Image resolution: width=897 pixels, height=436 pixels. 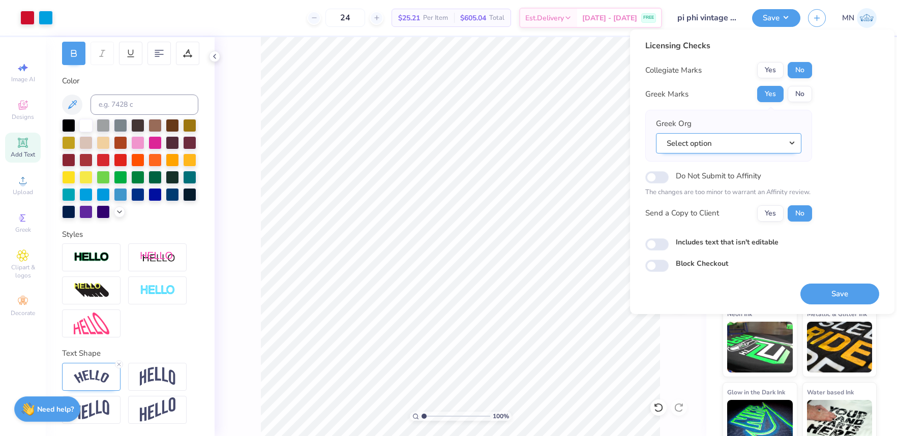 I want to click on strong: Need help?, so click(x=55, y=409).